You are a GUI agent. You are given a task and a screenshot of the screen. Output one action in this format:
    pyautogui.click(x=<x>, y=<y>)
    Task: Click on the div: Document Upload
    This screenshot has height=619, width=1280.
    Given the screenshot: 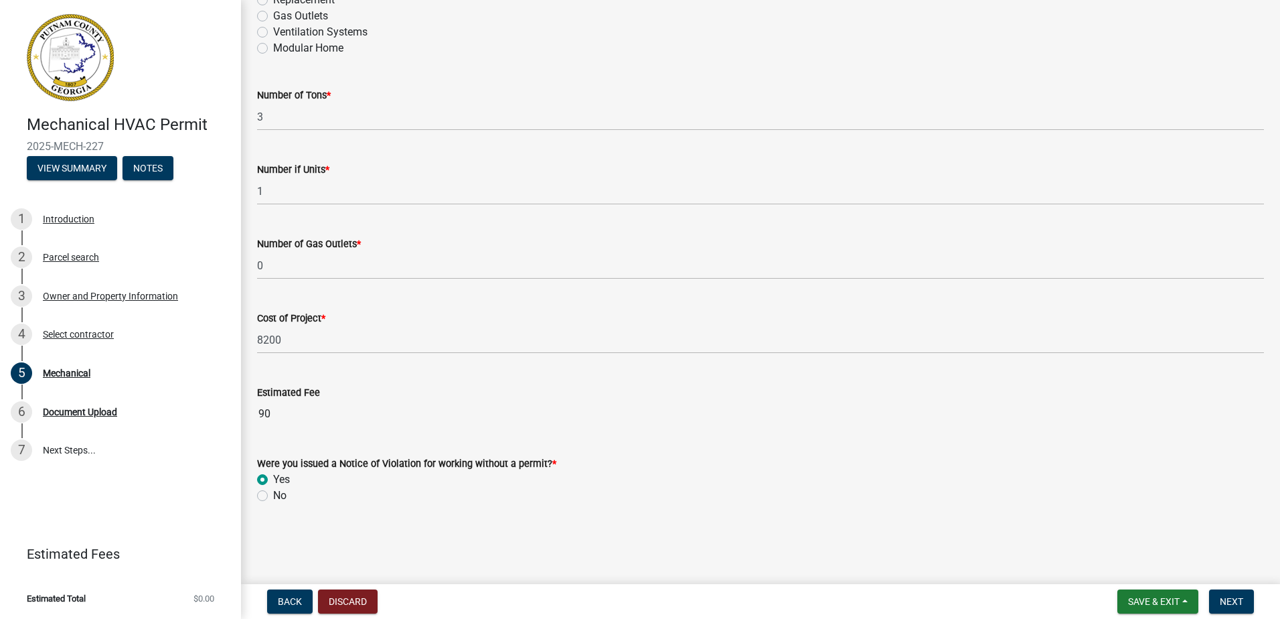 What is the action you would take?
    pyautogui.click(x=80, y=412)
    